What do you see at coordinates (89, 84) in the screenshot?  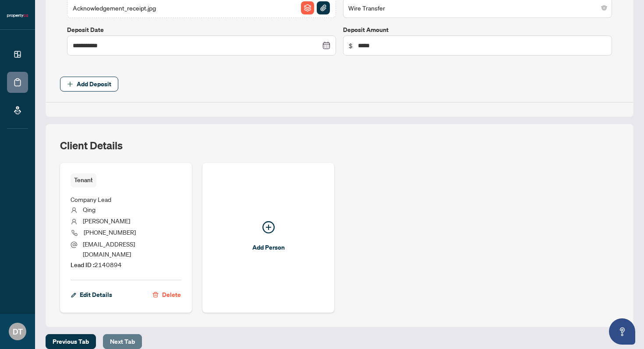 I see `button: Add Deposit` at bounding box center [89, 84].